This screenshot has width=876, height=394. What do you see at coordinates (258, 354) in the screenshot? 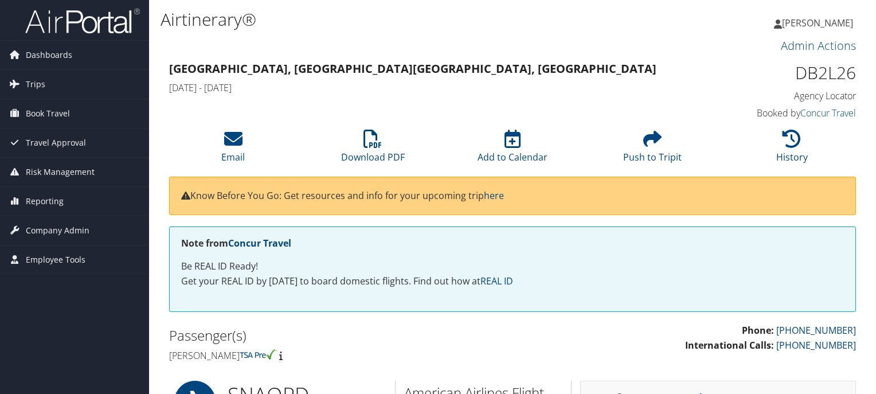
I see `img: tsa-precheck.png` at bounding box center [258, 354].